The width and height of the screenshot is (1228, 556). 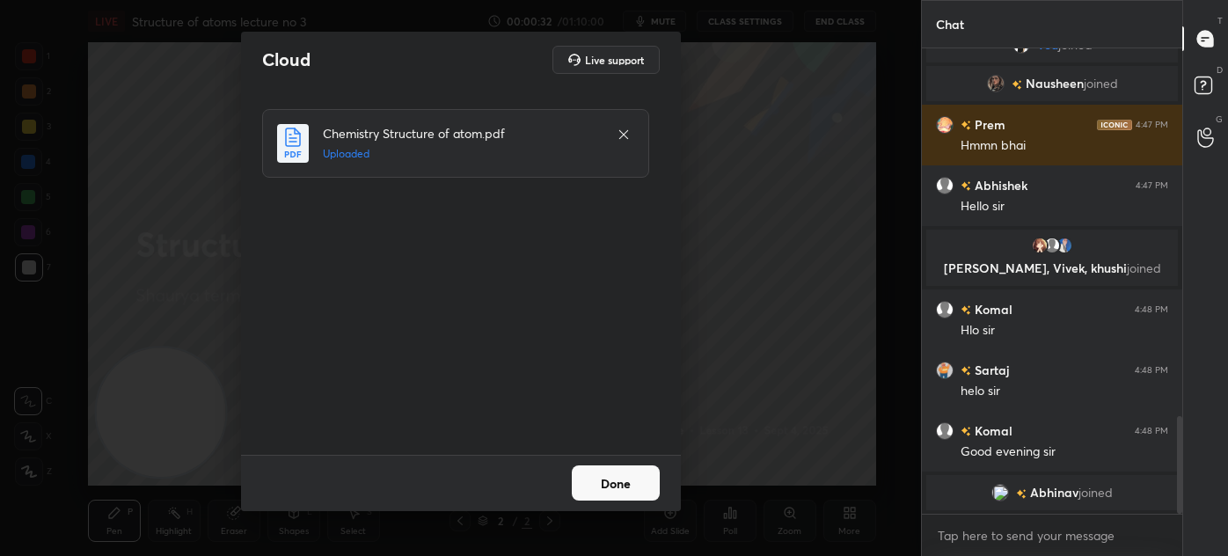 What do you see at coordinates (995, 84) in the screenshot?
I see `img: 2cbe373f24384de8998856ca9155e830.jpg` at bounding box center [995, 84].